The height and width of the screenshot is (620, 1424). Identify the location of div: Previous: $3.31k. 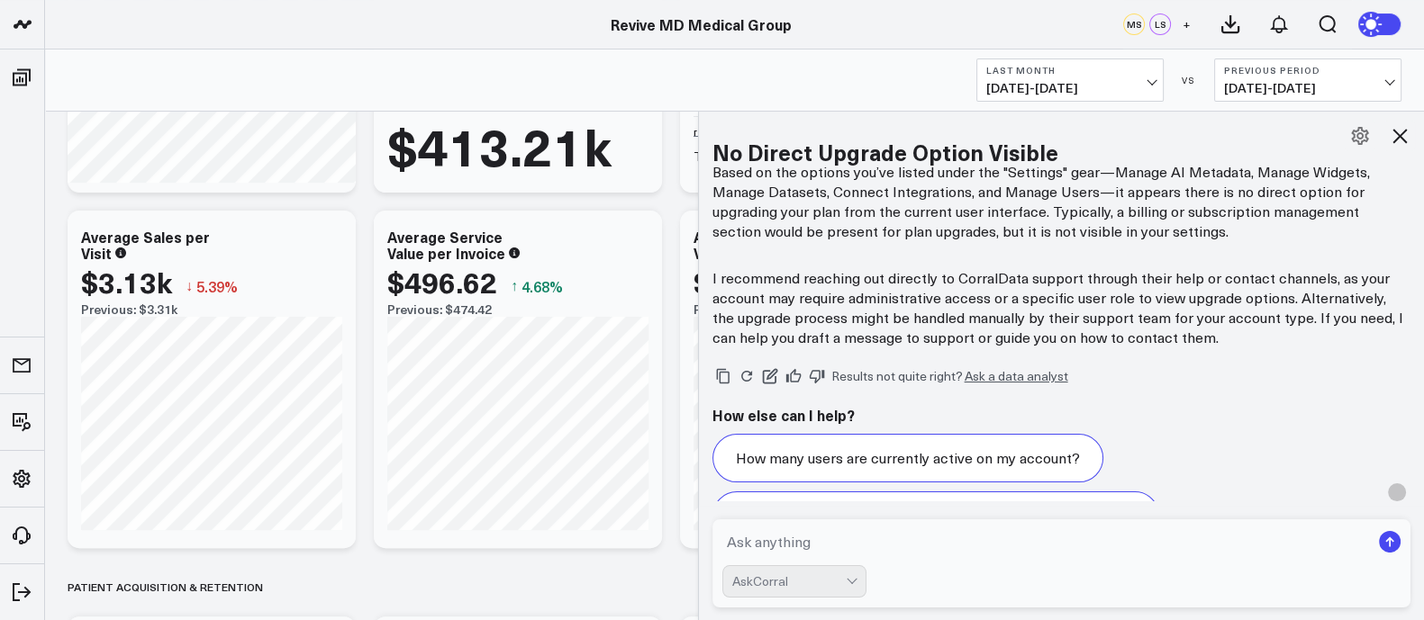
(212, 310).